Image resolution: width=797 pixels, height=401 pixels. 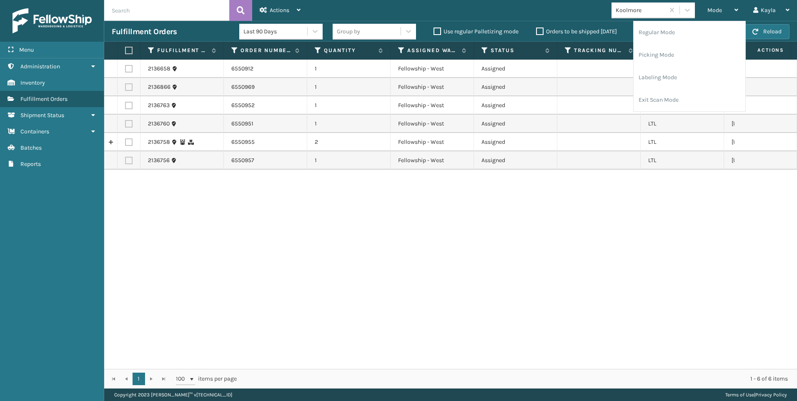 I want to click on td: 6550957, so click(x=265, y=160).